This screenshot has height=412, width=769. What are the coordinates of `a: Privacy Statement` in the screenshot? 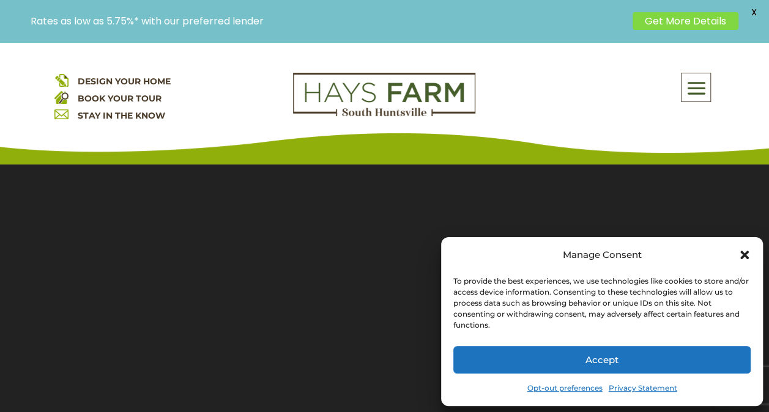 It's located at (643, 389).